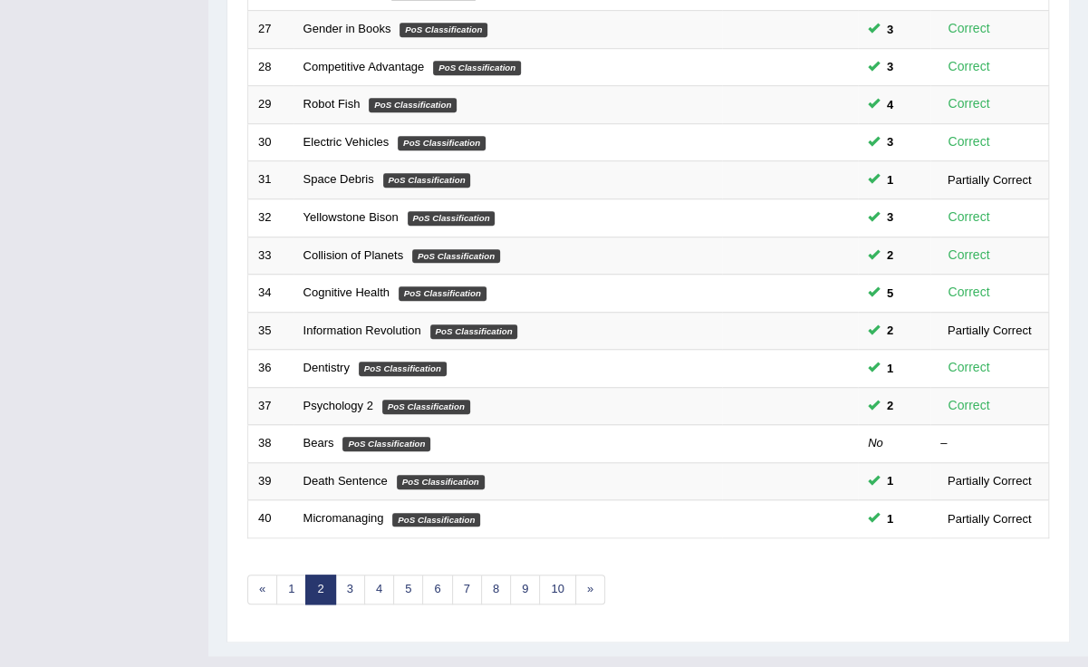 This screenshot has height=667, width=1088. What do you see at coordinates (437, 589) in the screenshot?
I see `a: 6` at bounding box center [437, 589].